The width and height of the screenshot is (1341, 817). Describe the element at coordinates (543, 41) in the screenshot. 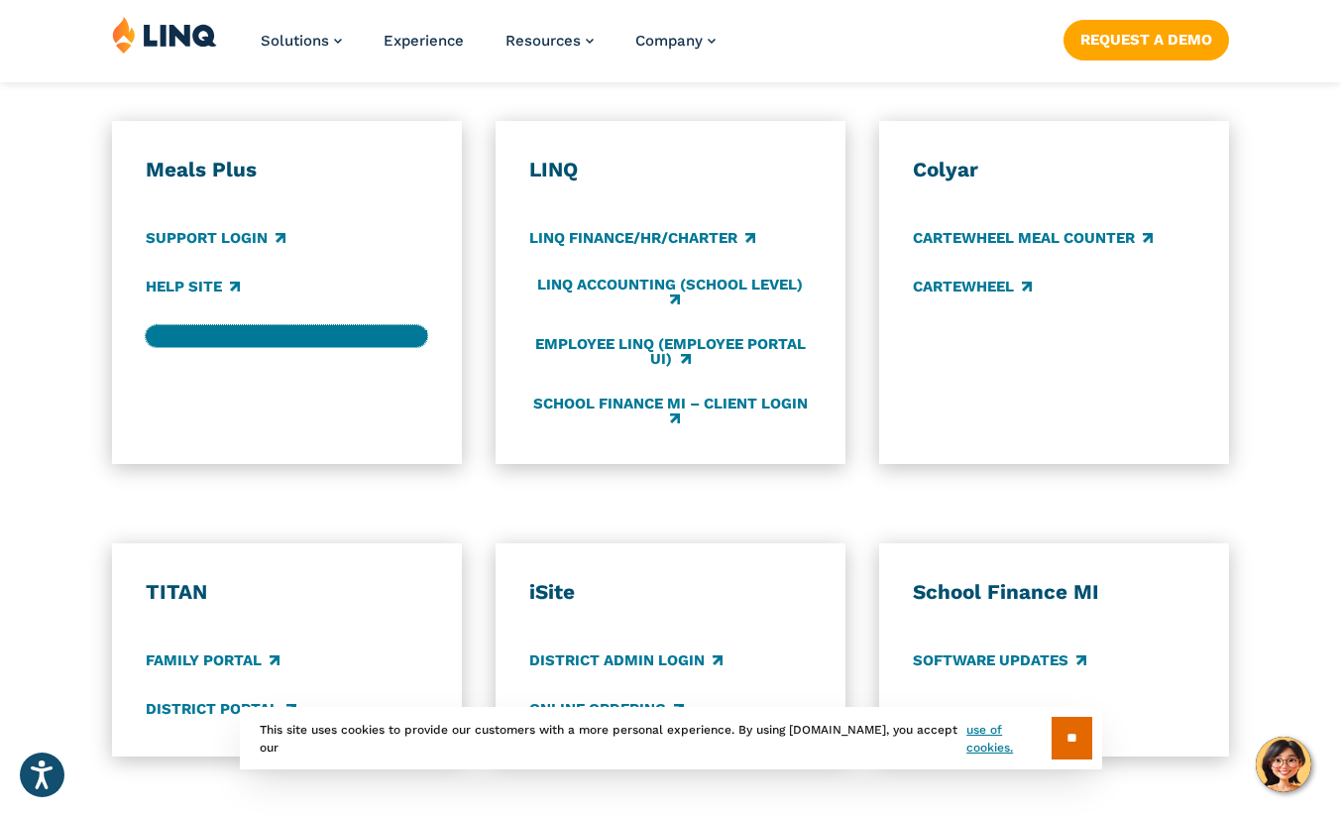

I see `span: Resources` at that location.